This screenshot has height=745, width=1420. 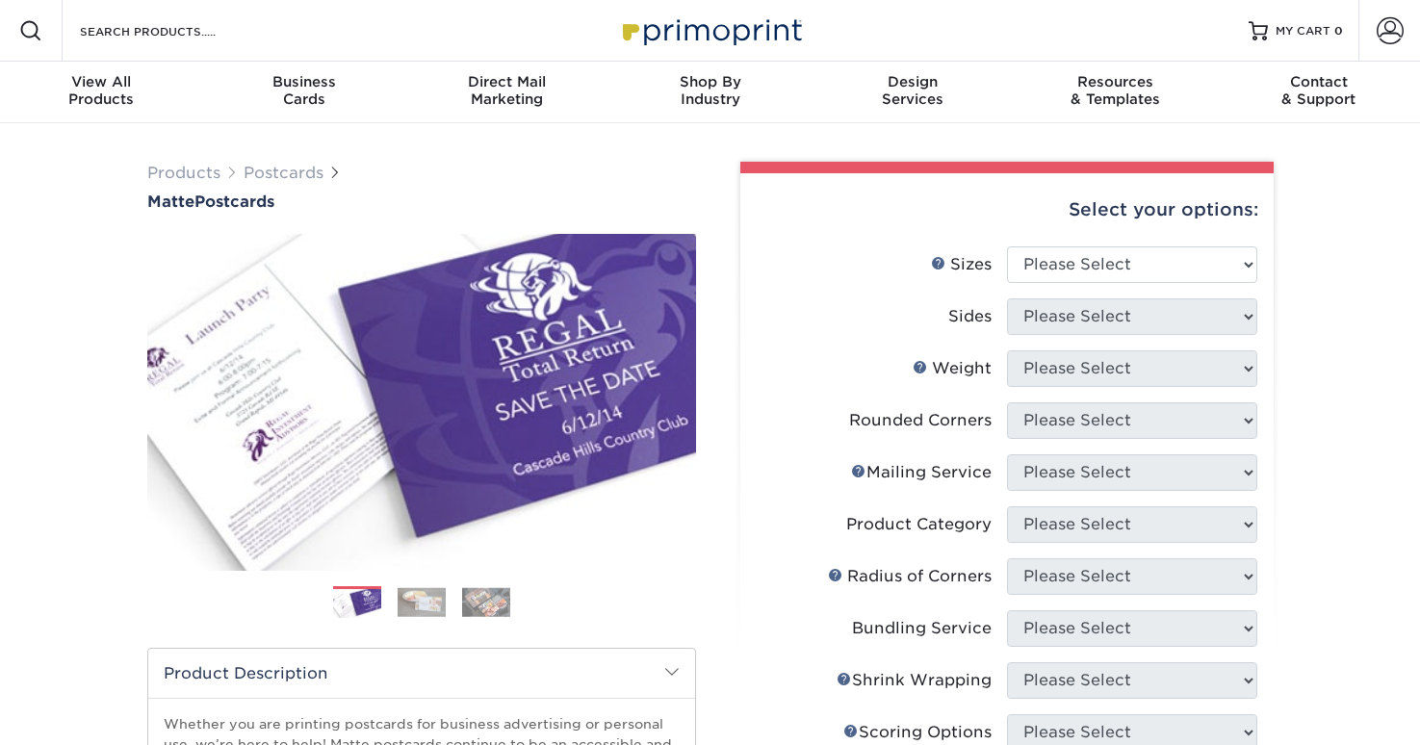 What do you see at coordinates (918, 733) in the screenshot?
I see `div: Scoring Options` at bounding box center [918, 733].